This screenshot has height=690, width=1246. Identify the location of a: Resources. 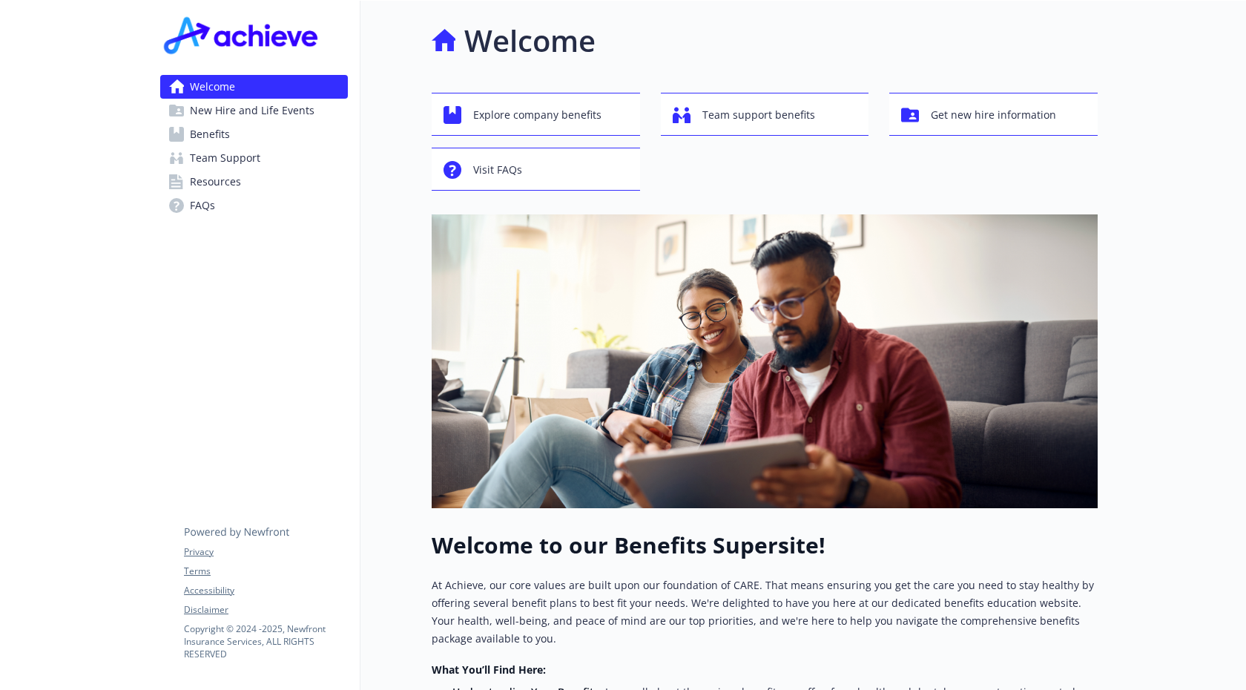
(254, 182).